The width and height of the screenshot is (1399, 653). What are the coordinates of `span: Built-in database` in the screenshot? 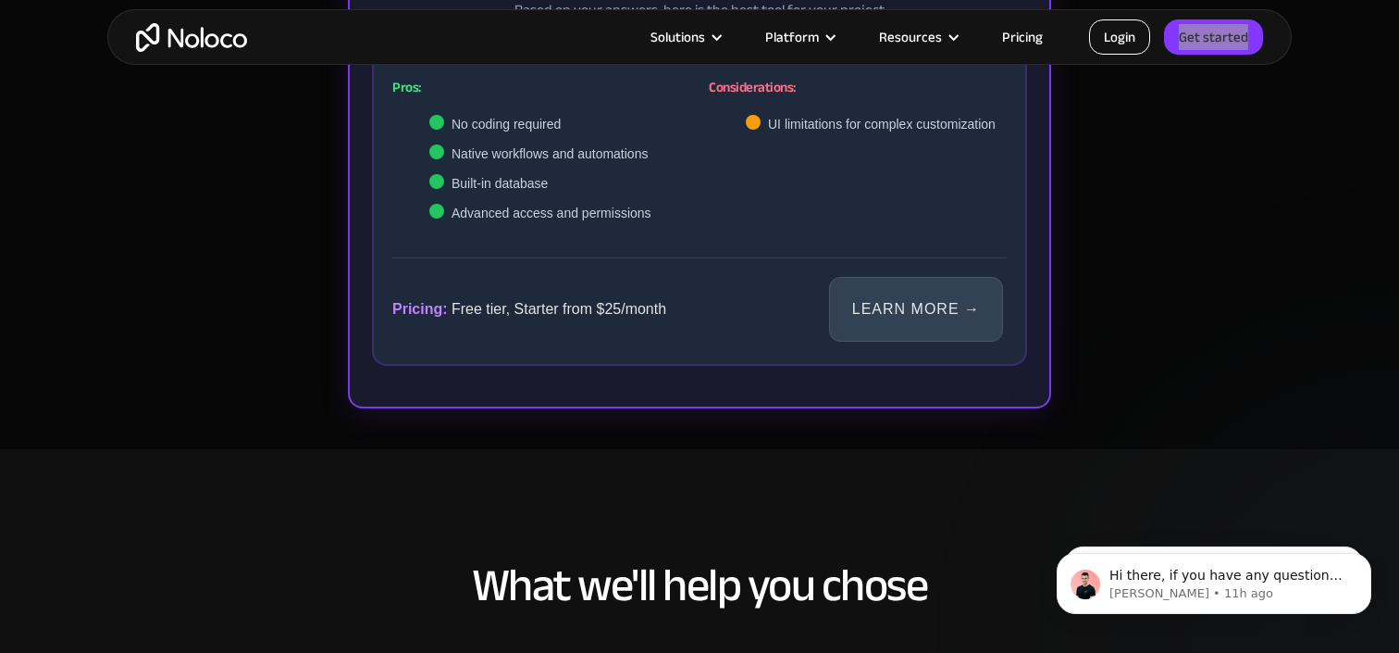 It's located at (500, 183).